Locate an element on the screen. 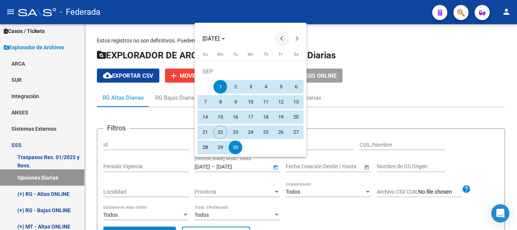  button: Previous month is located at coordinates (282, 39).